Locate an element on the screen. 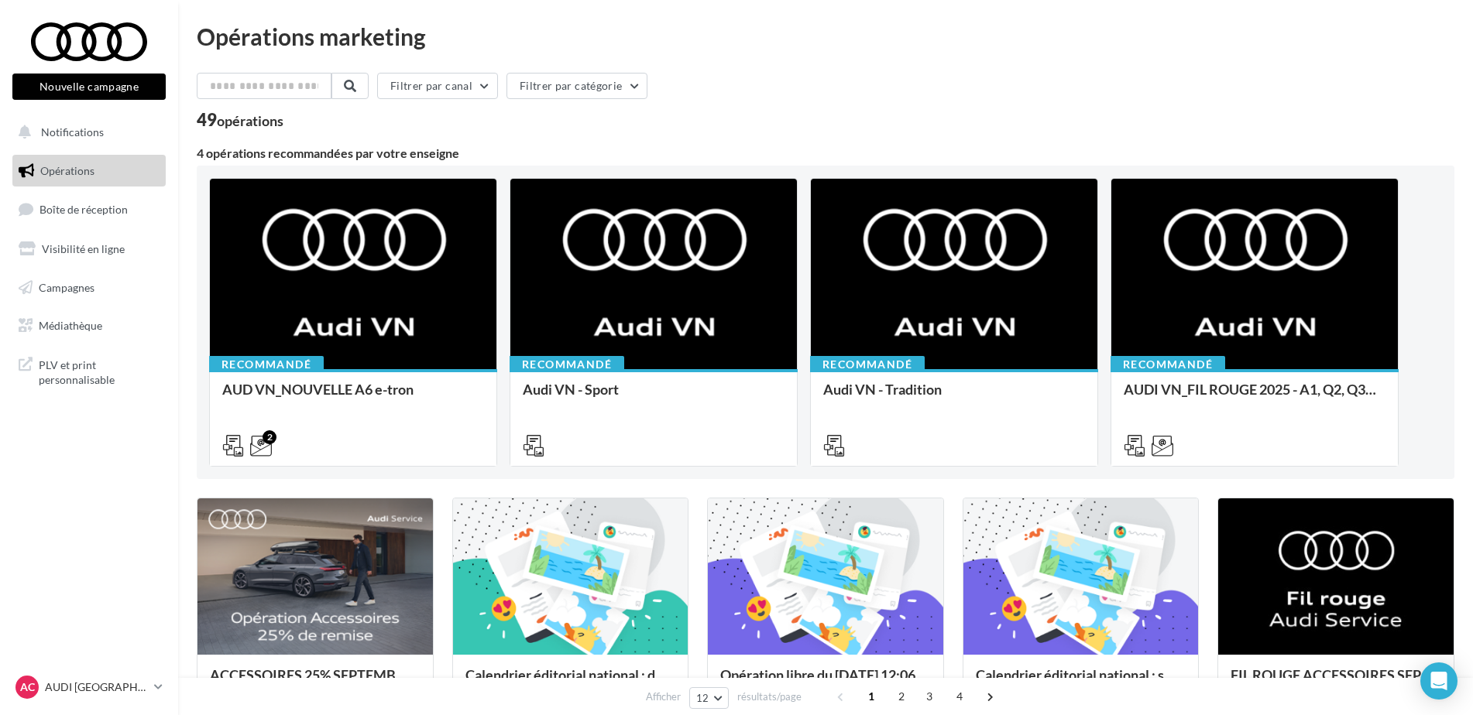 The width and height of the screenshot is (1473, 715). span: Visibilité en ligne is located at coordinates (83, 249).